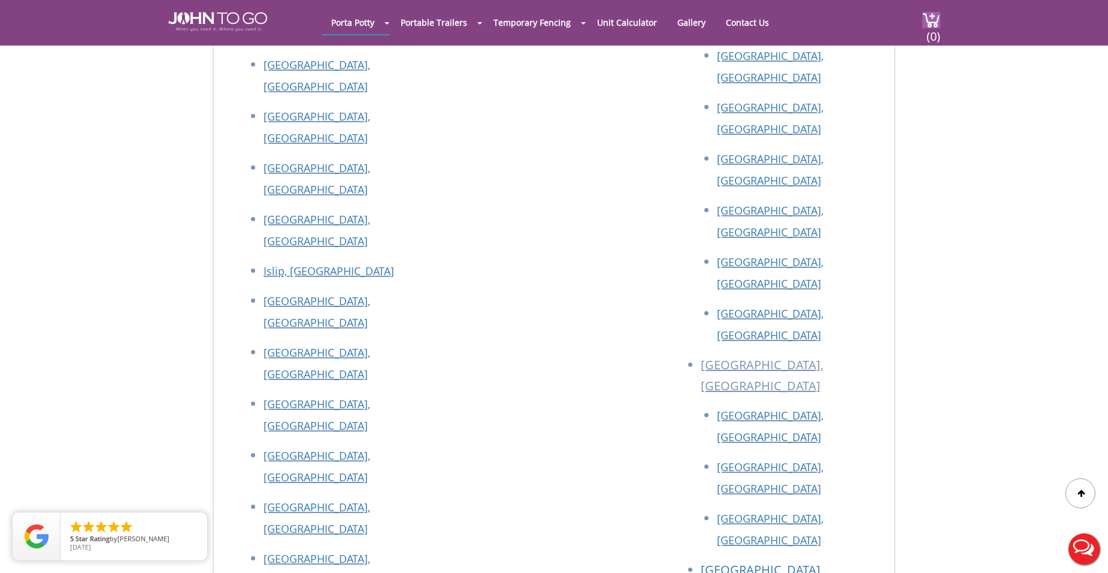 The image size is (1108, 573). What do you see at coordinates (134, 539) in the screenshot?
I see `span: by` at bounding box center [134, 539].